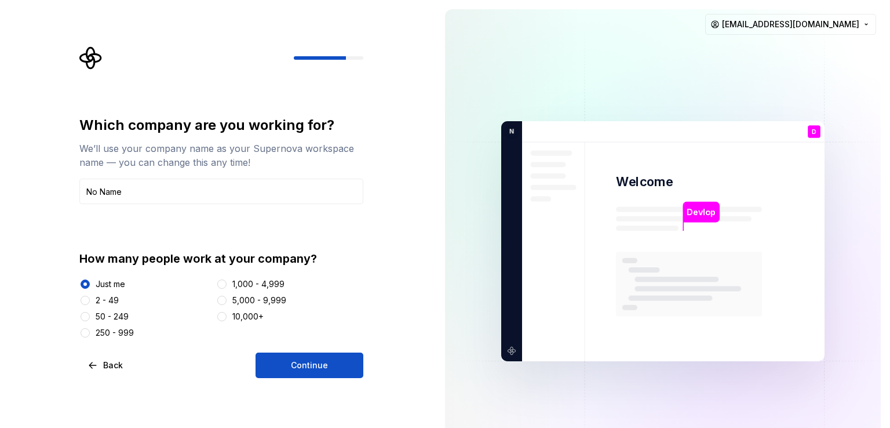  Describe the element at coordinates (310, 365) in the screenshot. I see `button: Continue` at that location.